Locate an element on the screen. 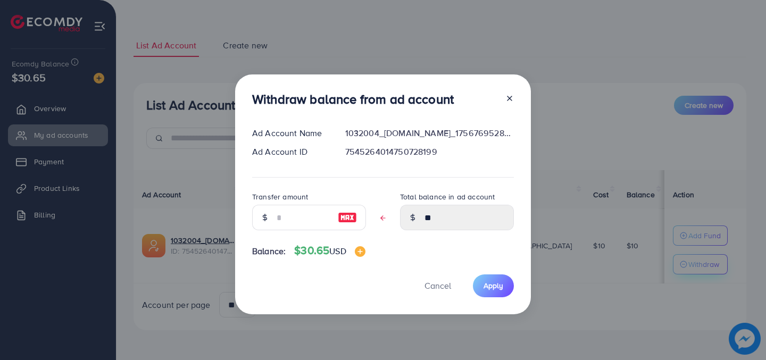  label: Transfer amount is located at coordinates (280, 197).